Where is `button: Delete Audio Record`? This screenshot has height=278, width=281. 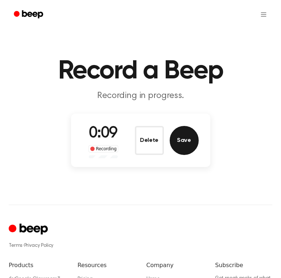 button: Delete Audio Record is located at coordinates (150, 141).